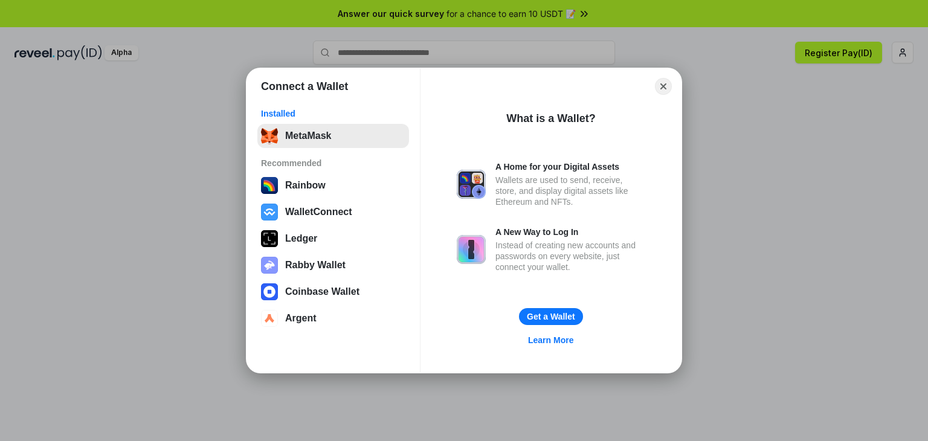 The image size is (928, 441). I want to click on button: Get a Wallet, so click(551, 316).